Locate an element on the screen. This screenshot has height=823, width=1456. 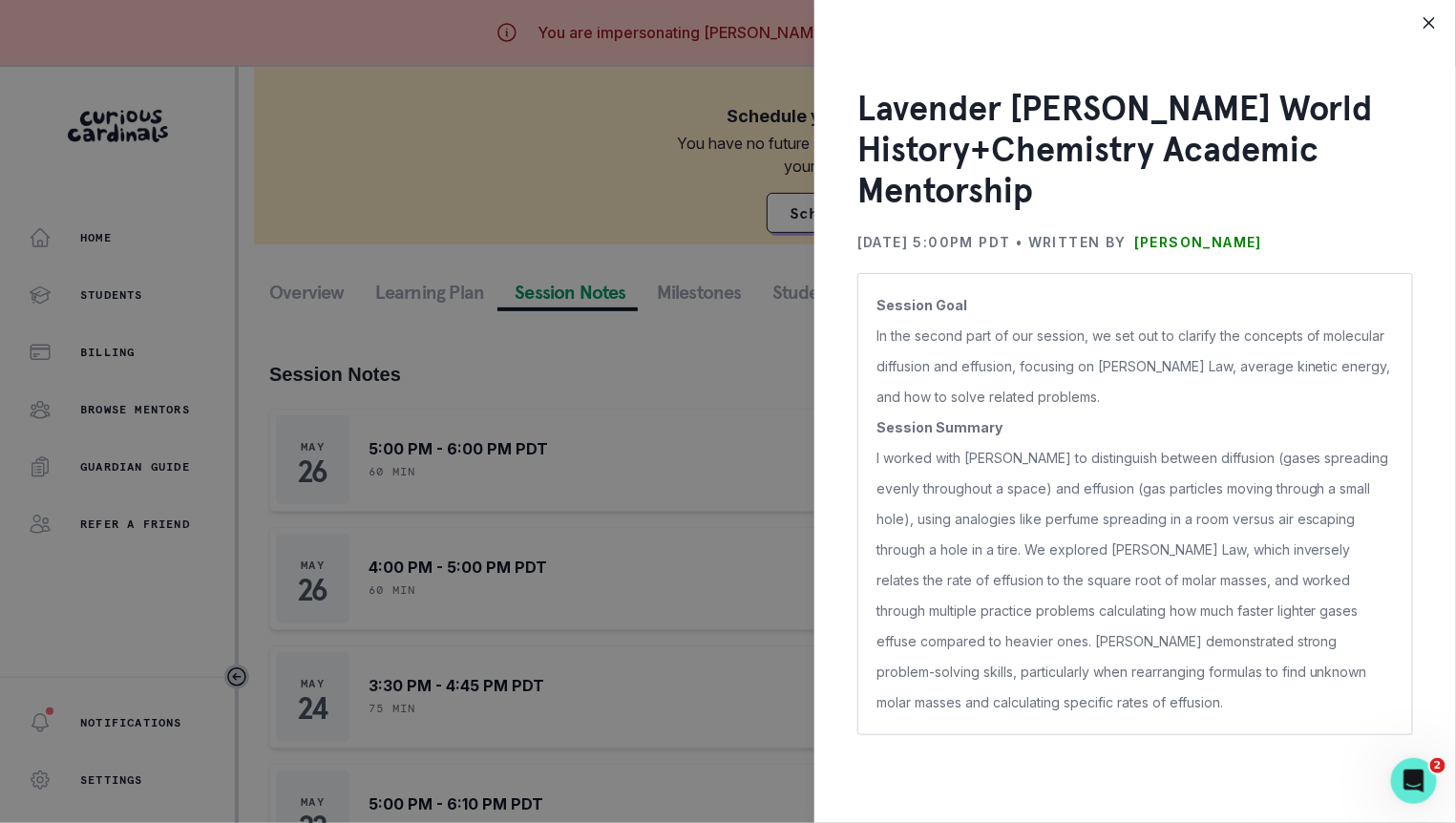
strong: Session Summary is located at coordinates (939, 427).